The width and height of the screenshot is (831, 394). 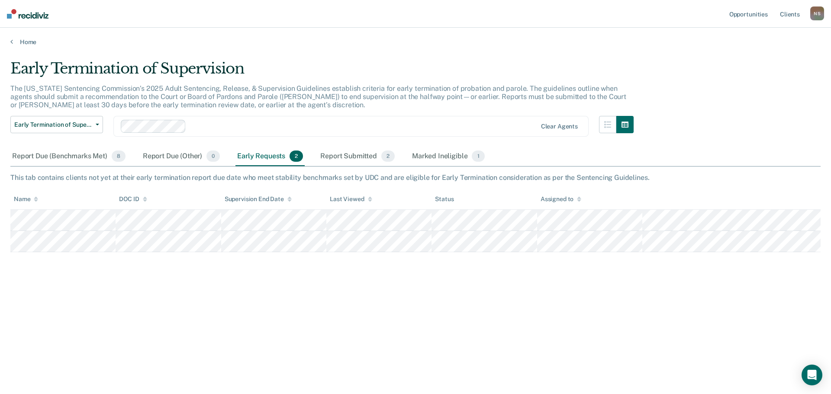 I want to click on a: Home, so click(x=416, y=42).